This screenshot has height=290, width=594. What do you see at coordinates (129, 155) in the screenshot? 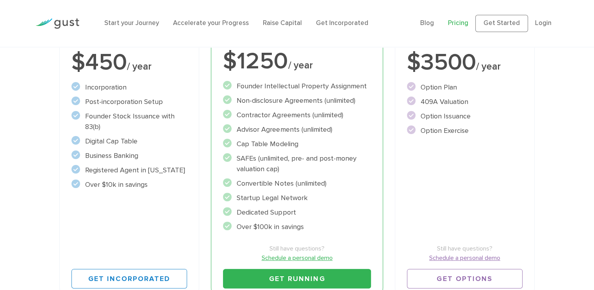
I see `li: Business Banking` at bounding box center [129, 155].